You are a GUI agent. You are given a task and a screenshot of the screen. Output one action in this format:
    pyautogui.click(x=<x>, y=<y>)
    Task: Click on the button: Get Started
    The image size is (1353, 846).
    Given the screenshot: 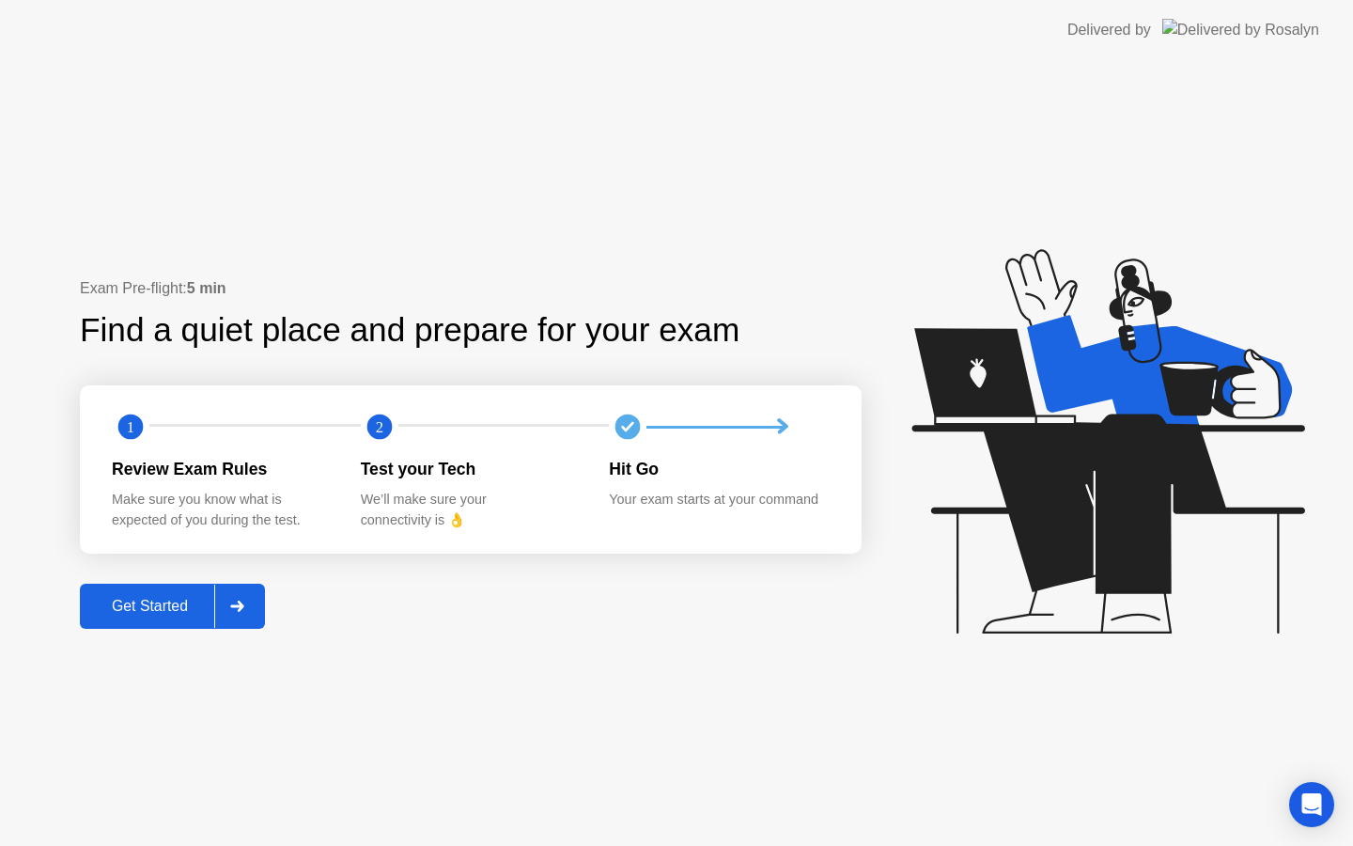 What is the action you would take?
    pyautogui.click(x=172, y=606)
    